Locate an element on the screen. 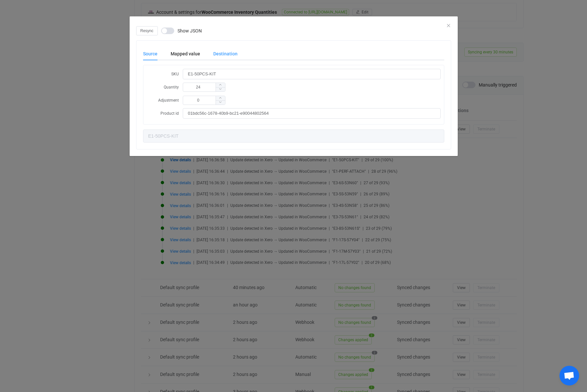 This screenshot has width=587, height=392. span: Adjustment is located at coordinates (168, 100).